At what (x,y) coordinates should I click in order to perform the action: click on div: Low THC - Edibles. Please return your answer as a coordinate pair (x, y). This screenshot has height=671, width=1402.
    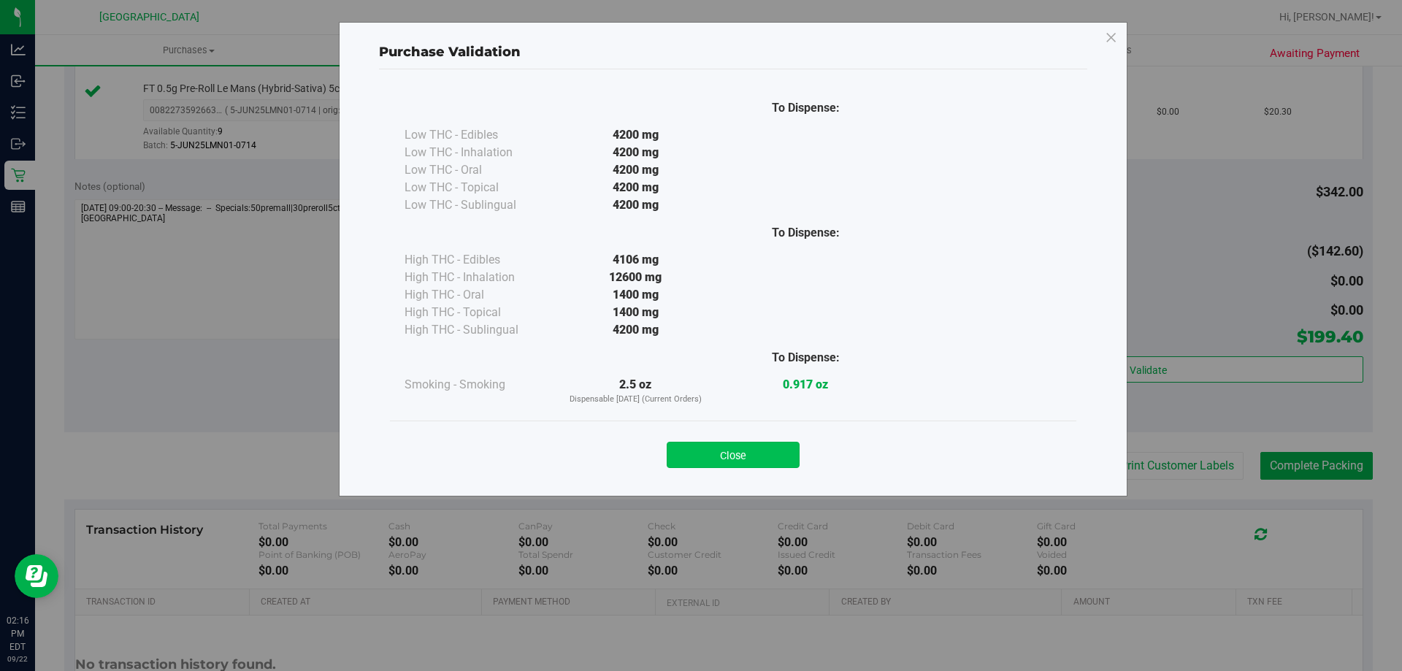
    Looking at the image, I should click on (478, 135).